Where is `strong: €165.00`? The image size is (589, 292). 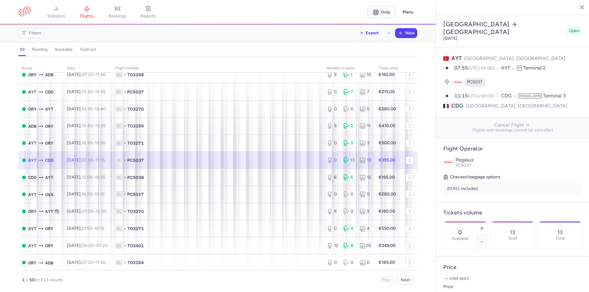 strong: €165.00 is located at coordinates (387, 75).